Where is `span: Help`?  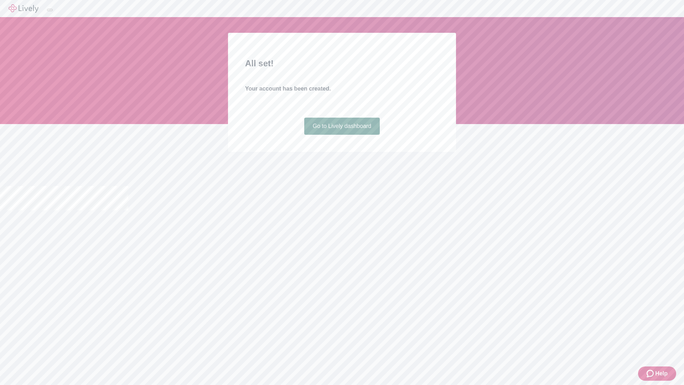 span: Help is located at coordinates (661, 373).